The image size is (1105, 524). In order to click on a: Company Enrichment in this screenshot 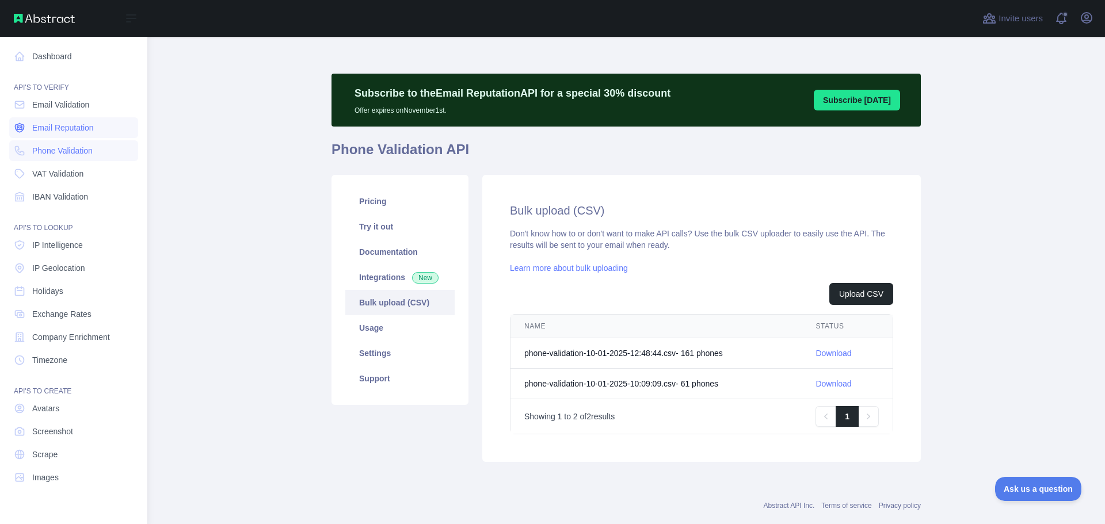, I will do `click(74, 337)`.